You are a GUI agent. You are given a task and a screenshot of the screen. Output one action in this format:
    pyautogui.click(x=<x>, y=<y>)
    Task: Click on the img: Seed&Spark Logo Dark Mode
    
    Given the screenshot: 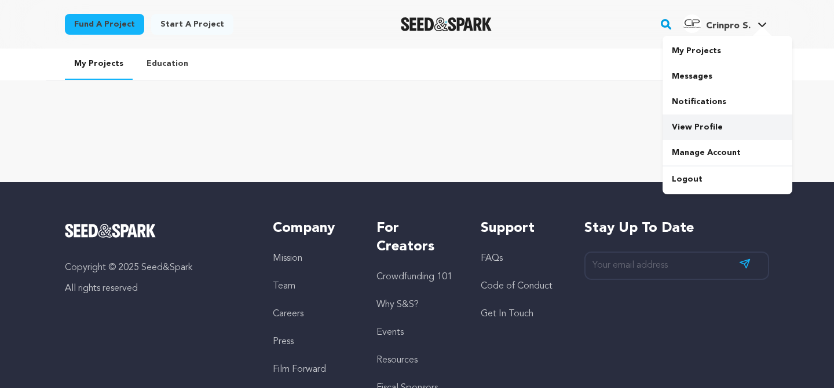 What is the action you would take?
    pyautogui.click(x=446, y=24)
    